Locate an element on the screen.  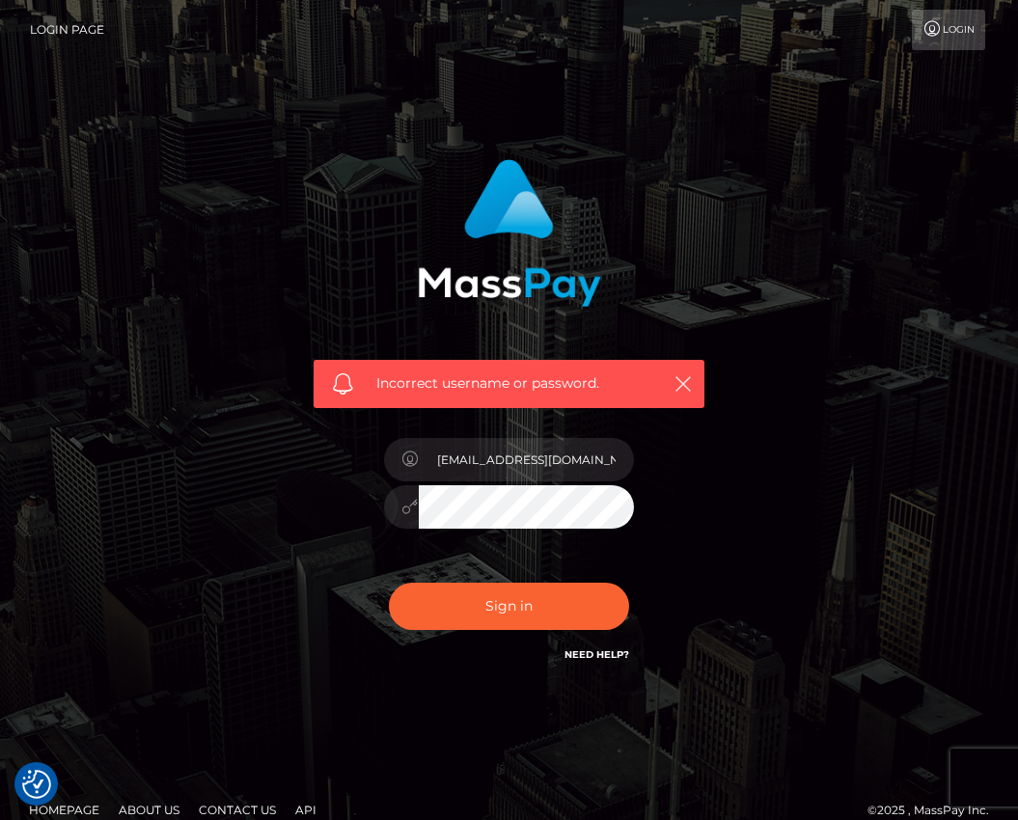
a: Need Help? is located at coordinates (596, 654).